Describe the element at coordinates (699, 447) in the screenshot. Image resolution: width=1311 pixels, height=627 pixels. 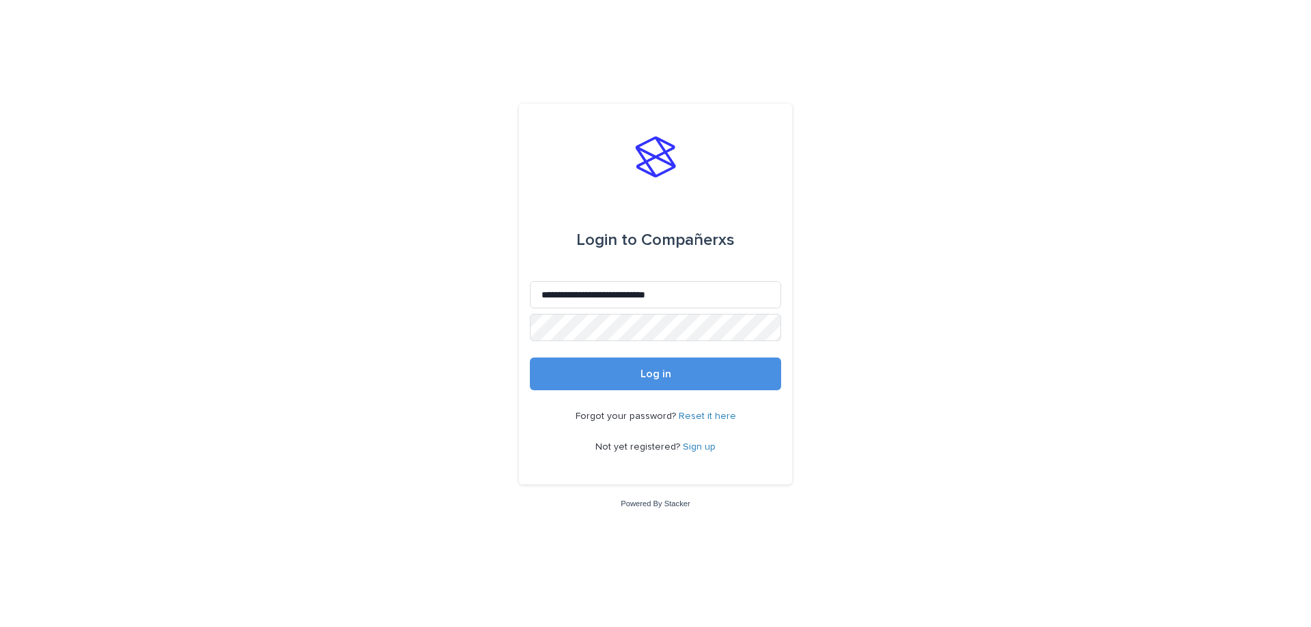
I see `a: Sign up` at that location.